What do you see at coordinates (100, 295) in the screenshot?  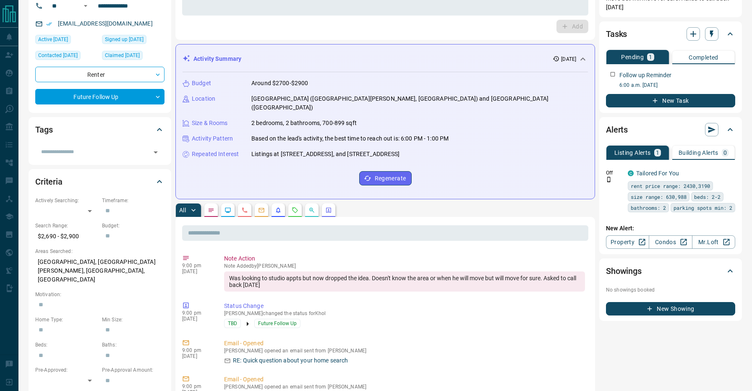 I see `p: Motivation:` at bounding box center [100, 295].